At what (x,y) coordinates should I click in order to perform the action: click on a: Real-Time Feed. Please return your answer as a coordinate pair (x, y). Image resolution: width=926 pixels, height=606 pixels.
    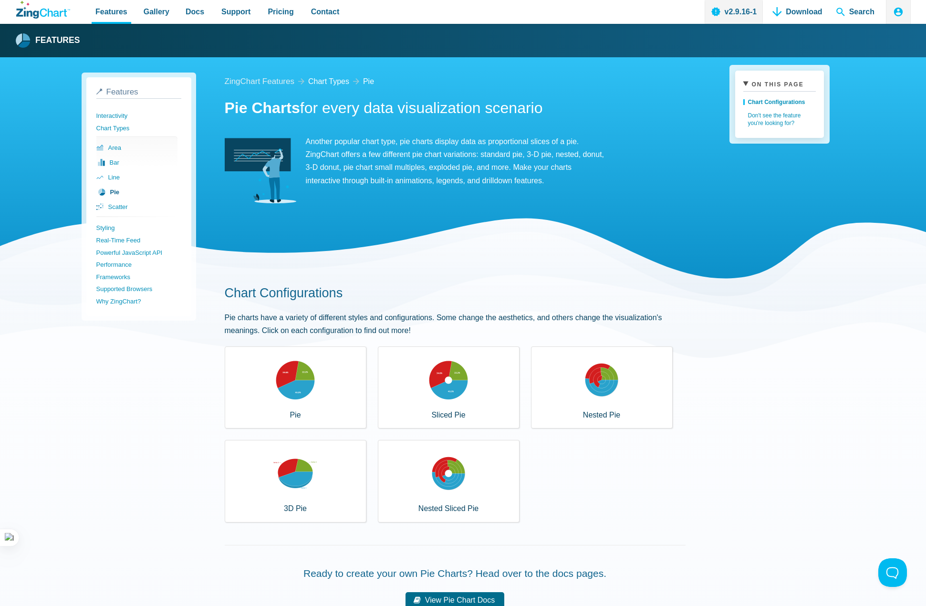
    Looking at the image, I should click on (139, 241).